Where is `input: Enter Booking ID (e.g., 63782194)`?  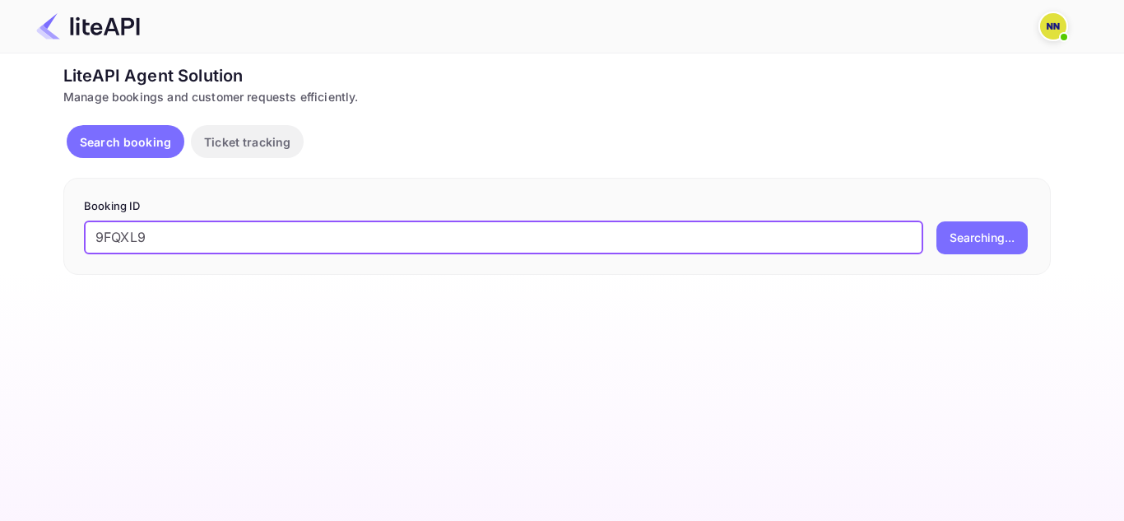 input: Enter Booking ID (e.g., 63782194) is located at coordinates (504, 238).